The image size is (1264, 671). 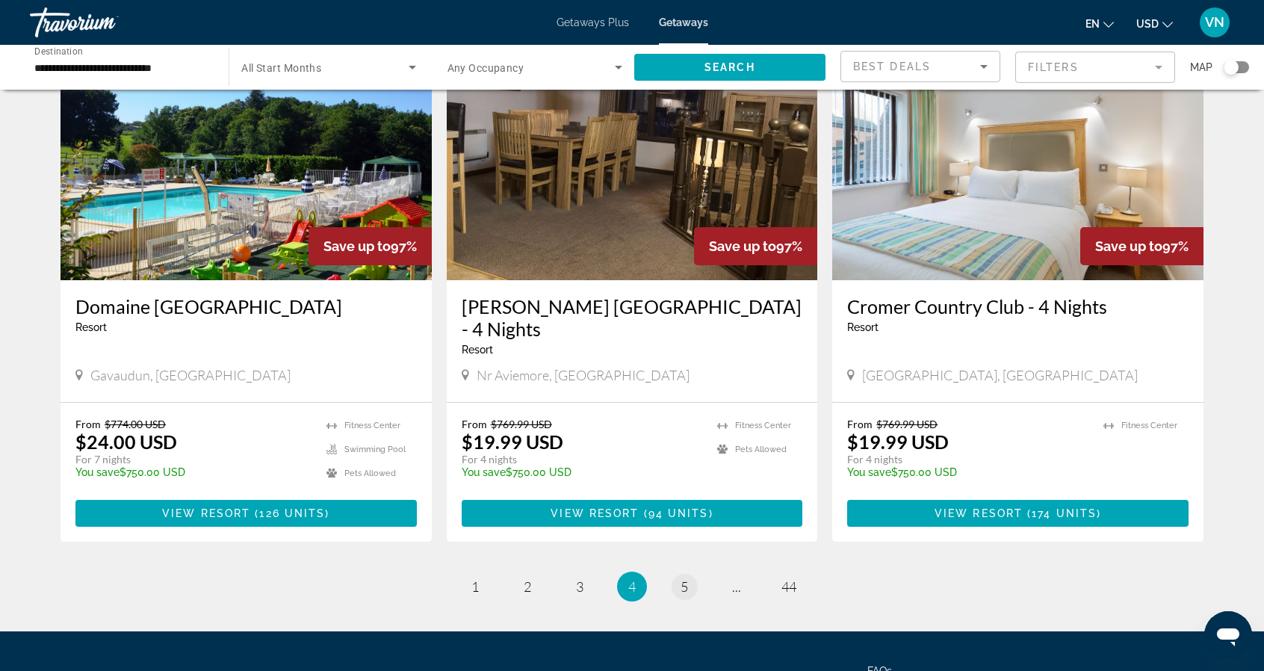 What do you see at coordinates (1018, 513) in the screenshot?
I see `button: View Resort(174 units)` at bounding box center [1018, 513].